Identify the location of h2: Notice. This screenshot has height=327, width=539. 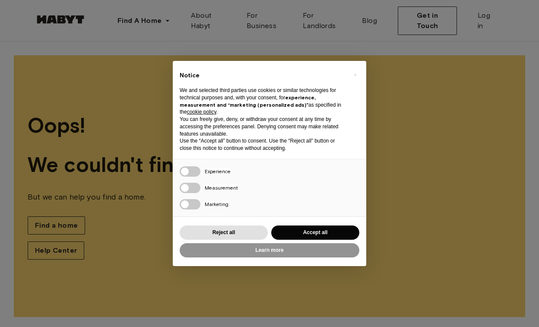
(263, 76).